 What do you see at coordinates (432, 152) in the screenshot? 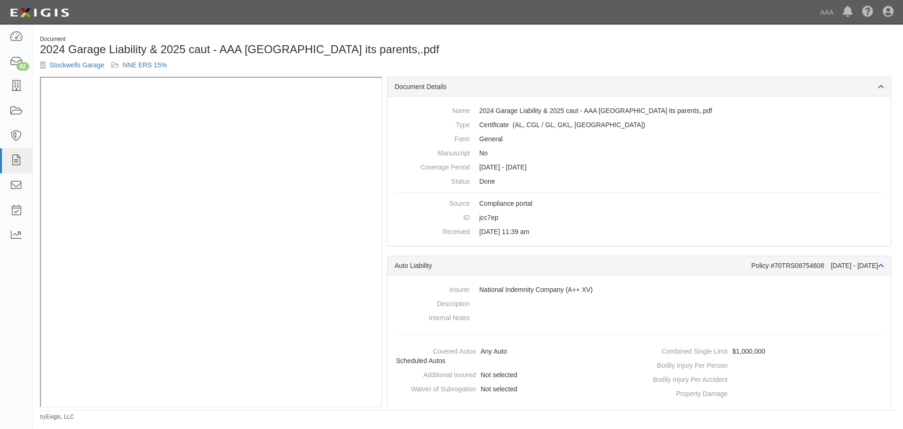
I see `dt: Manuscript` at bounding box center [432, 152].